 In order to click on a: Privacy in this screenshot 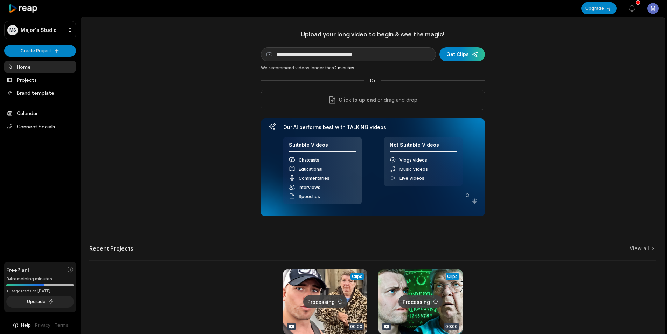, I will do `click(43, 325)`.